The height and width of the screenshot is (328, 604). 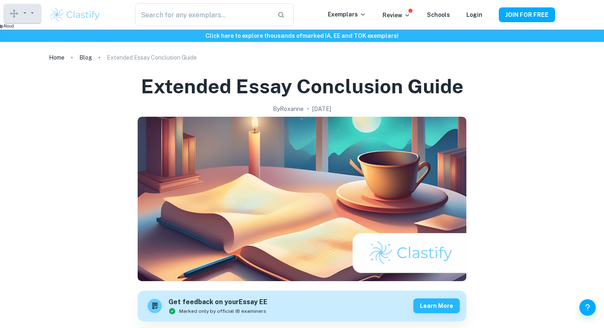 What do you see at coordinates (347, 14) in the screenshot?
I see `p: Exemplars` at bounding box center [347, 14].